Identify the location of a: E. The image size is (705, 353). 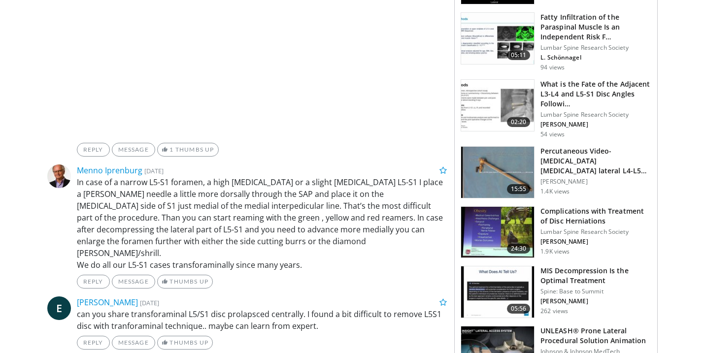
(59, 308).